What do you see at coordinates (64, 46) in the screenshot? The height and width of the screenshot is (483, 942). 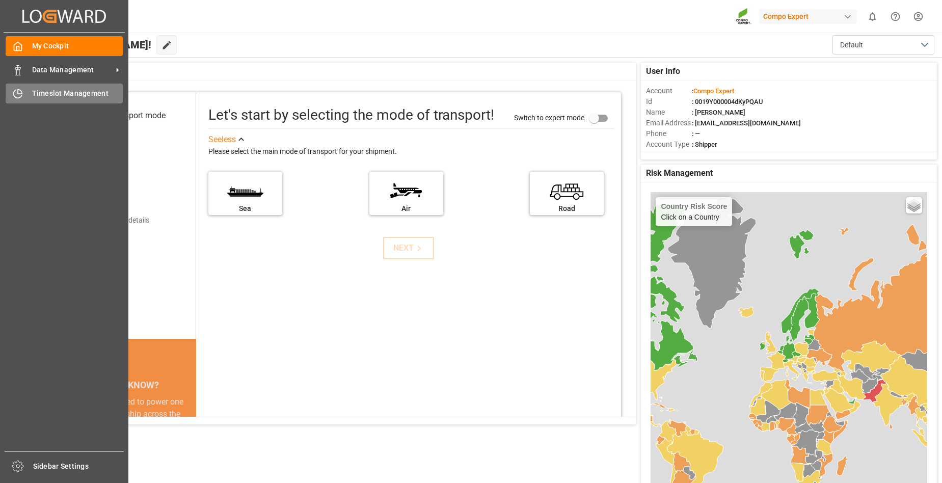 I see `a: My Cockpit` at bounding box center [64, 46].